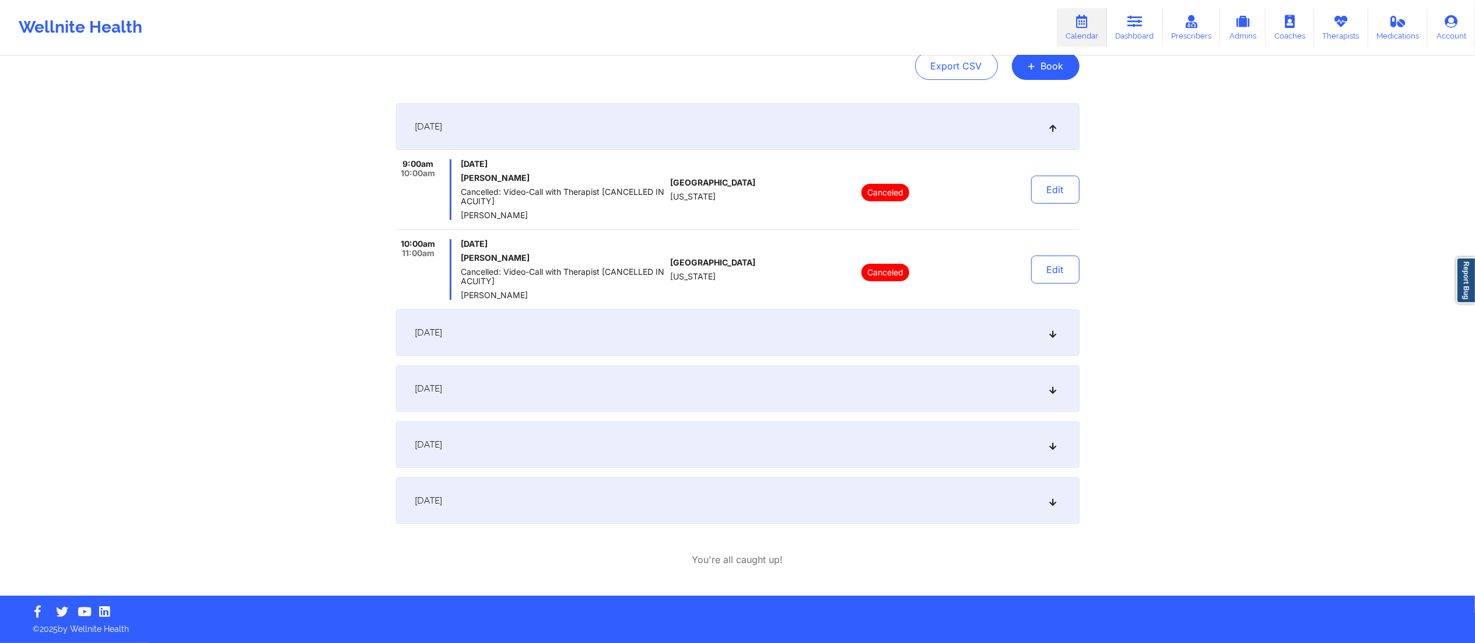 The width and height of the screenshot is (1475, 643). Describe the element at coordinates (737, 625) in the screenshot. I see `p: © 2025 by Wellnite Health` at that location.